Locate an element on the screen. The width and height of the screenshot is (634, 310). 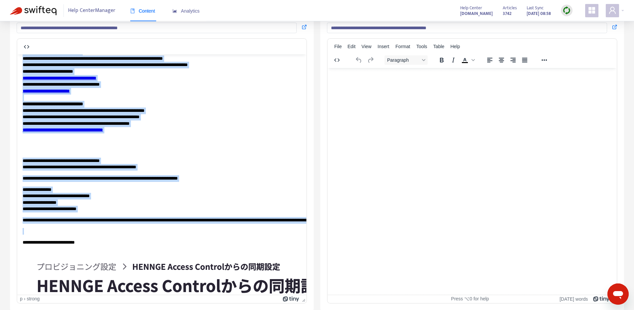
div: Press the Up and Down arrow keys to resize the editor. is located at coordinates (303, 299).